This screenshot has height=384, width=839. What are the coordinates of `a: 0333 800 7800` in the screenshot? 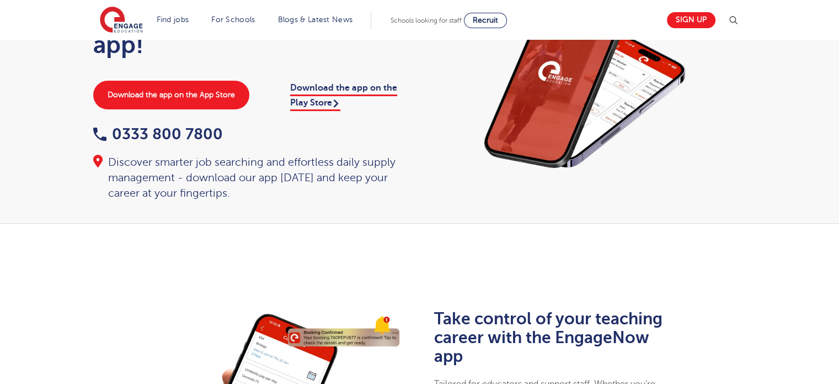 It's located at (158, 134).